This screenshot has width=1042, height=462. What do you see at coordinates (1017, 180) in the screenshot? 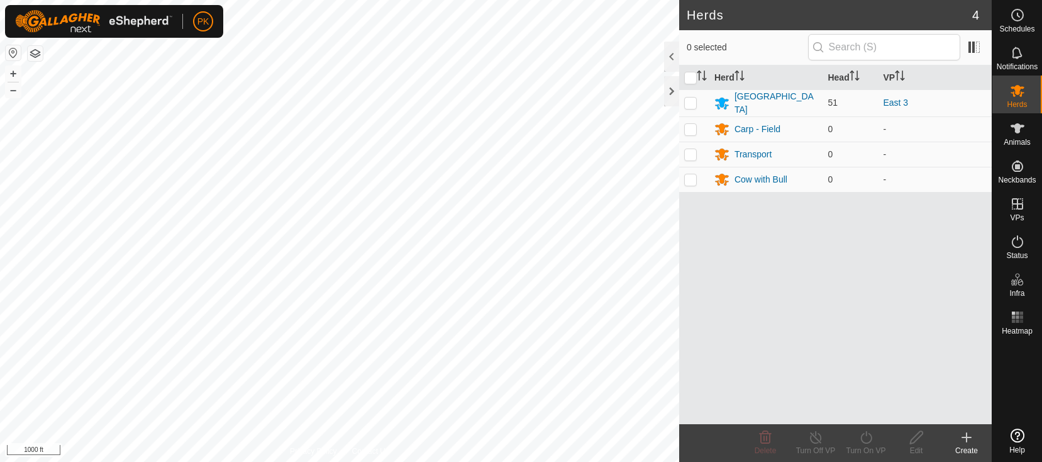
I see `span: Neckbands` at bounding box center [1017, 180].